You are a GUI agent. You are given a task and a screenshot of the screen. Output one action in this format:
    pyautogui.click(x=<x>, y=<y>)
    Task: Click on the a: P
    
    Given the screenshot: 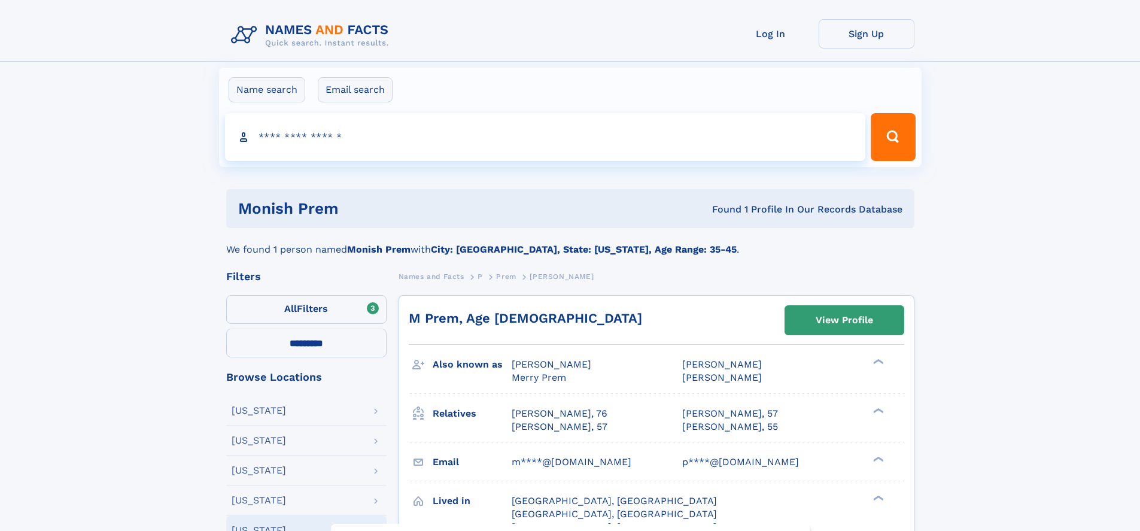 What is the action you would take?
    pyautogui.click(x=480, y=276)
    